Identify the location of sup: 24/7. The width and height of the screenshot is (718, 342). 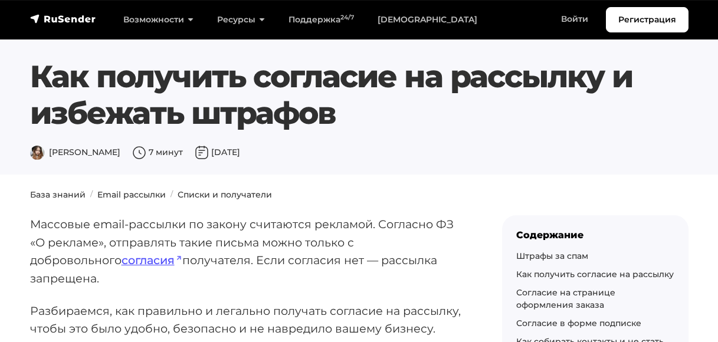
(347, 17).